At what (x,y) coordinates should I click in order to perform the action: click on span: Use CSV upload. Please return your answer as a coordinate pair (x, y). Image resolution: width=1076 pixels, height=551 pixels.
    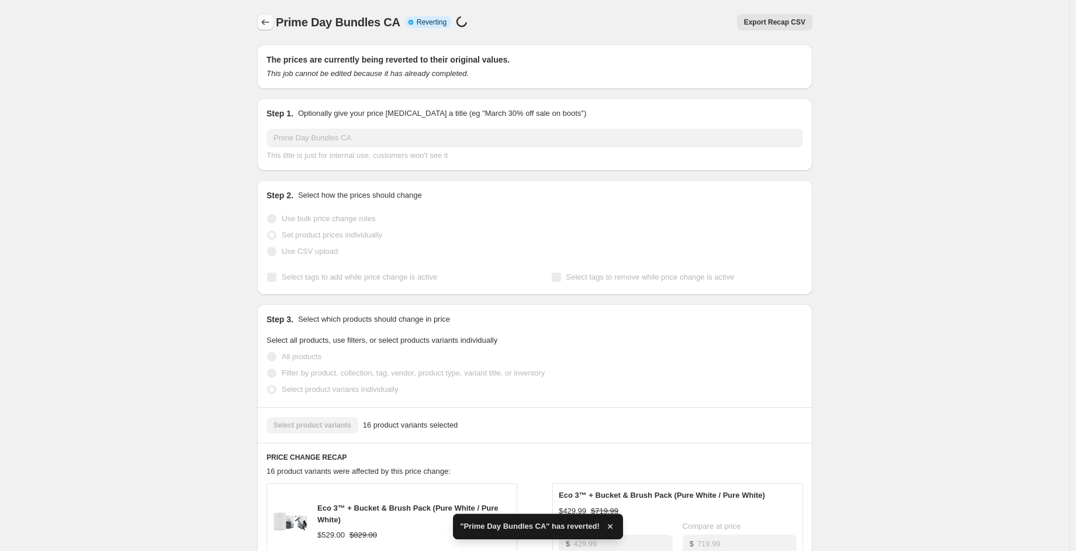
    Looking at the image, I should click on (310, 251).